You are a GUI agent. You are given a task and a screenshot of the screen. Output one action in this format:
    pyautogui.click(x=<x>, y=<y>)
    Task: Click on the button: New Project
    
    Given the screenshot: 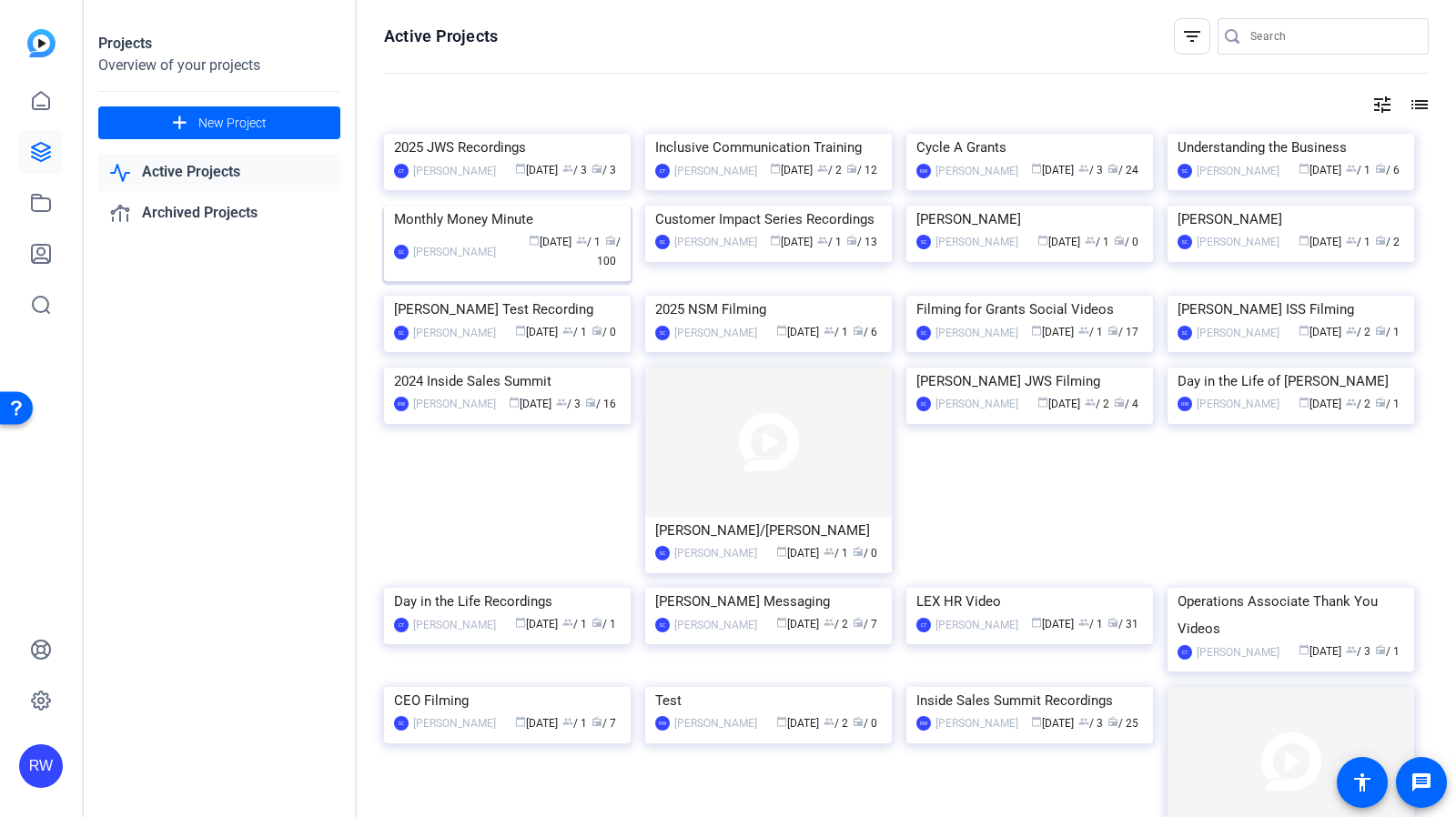 What is the action you would take?
    pyautogui.click(x=219, y=122)
    